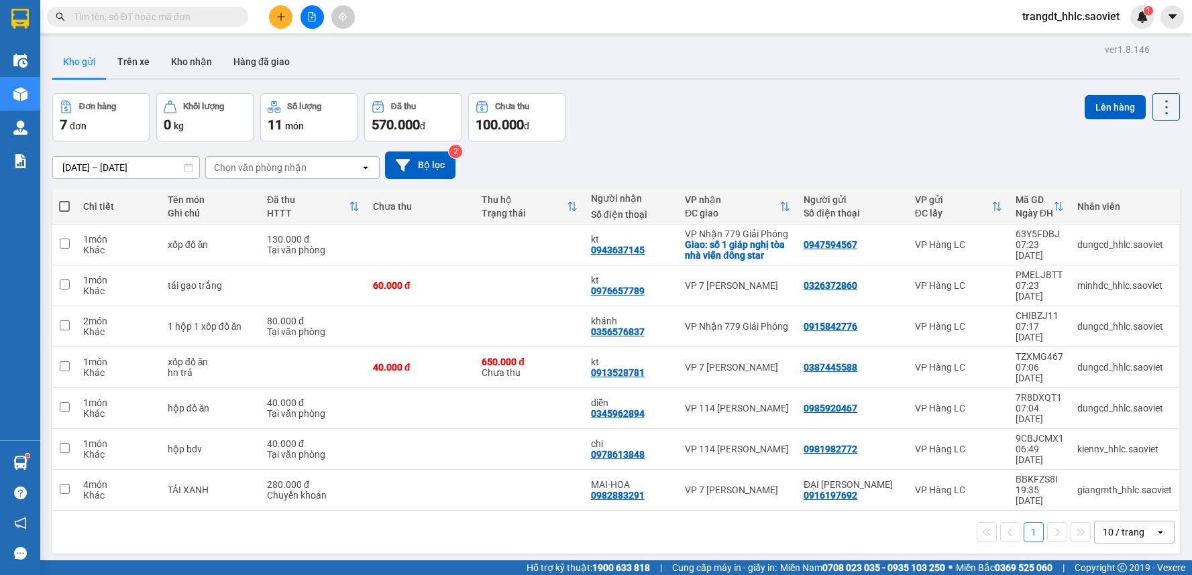  What do you see at coordinates (529, 362) in the screenshot?
I see `div: 650.000 đ` at bounding box center [529, 362].